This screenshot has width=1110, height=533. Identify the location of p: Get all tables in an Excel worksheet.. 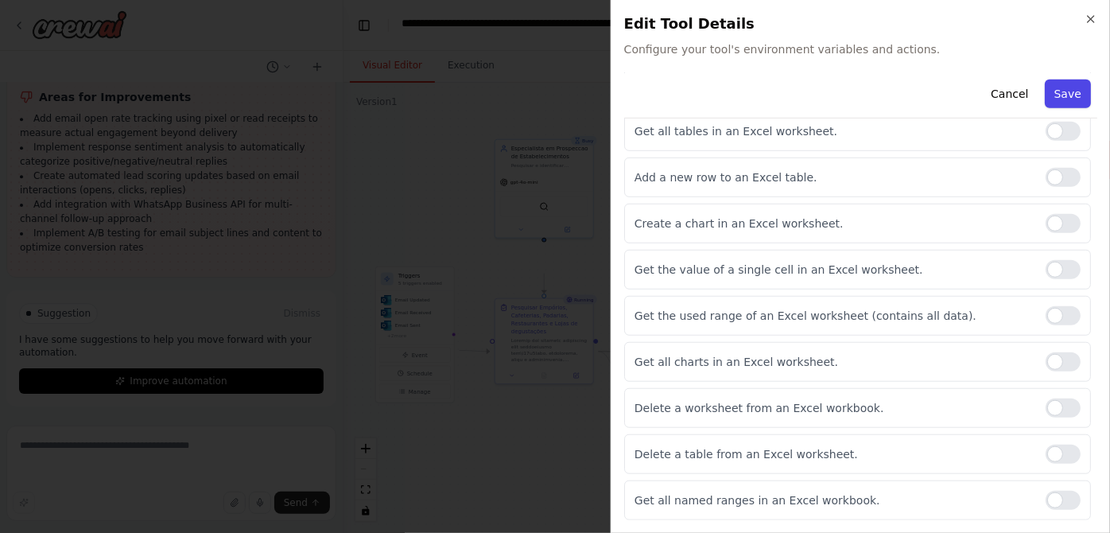
(834, 131).